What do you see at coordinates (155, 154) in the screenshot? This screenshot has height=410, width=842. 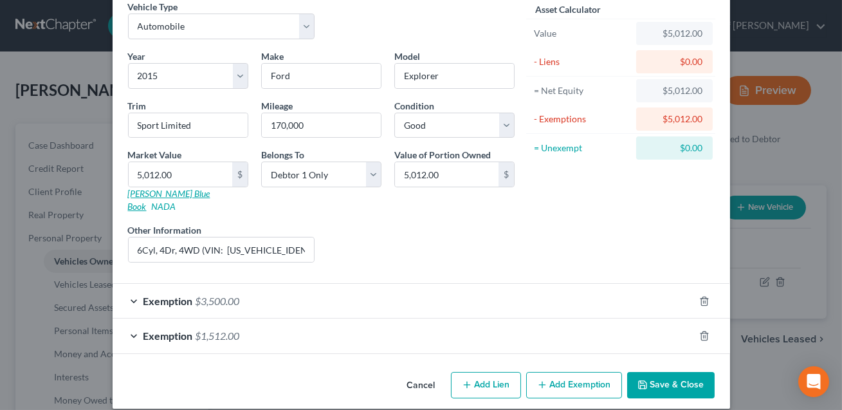 I see `label: Market Value` at bounding box center [155, 154].